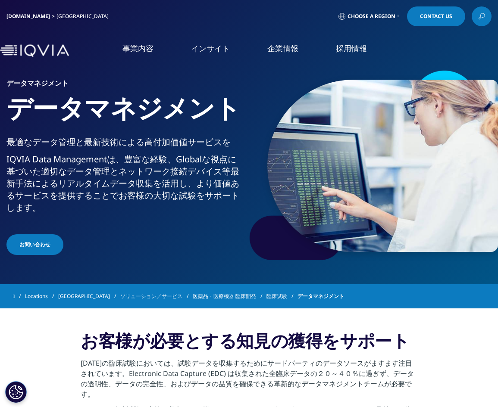 Image resolution: width=498 pixels, height=407 pixels. What do you see at coordinates (35, 245) in the screenshot?
I see `a: お問い合わせ` at bounding box center [35, 245].